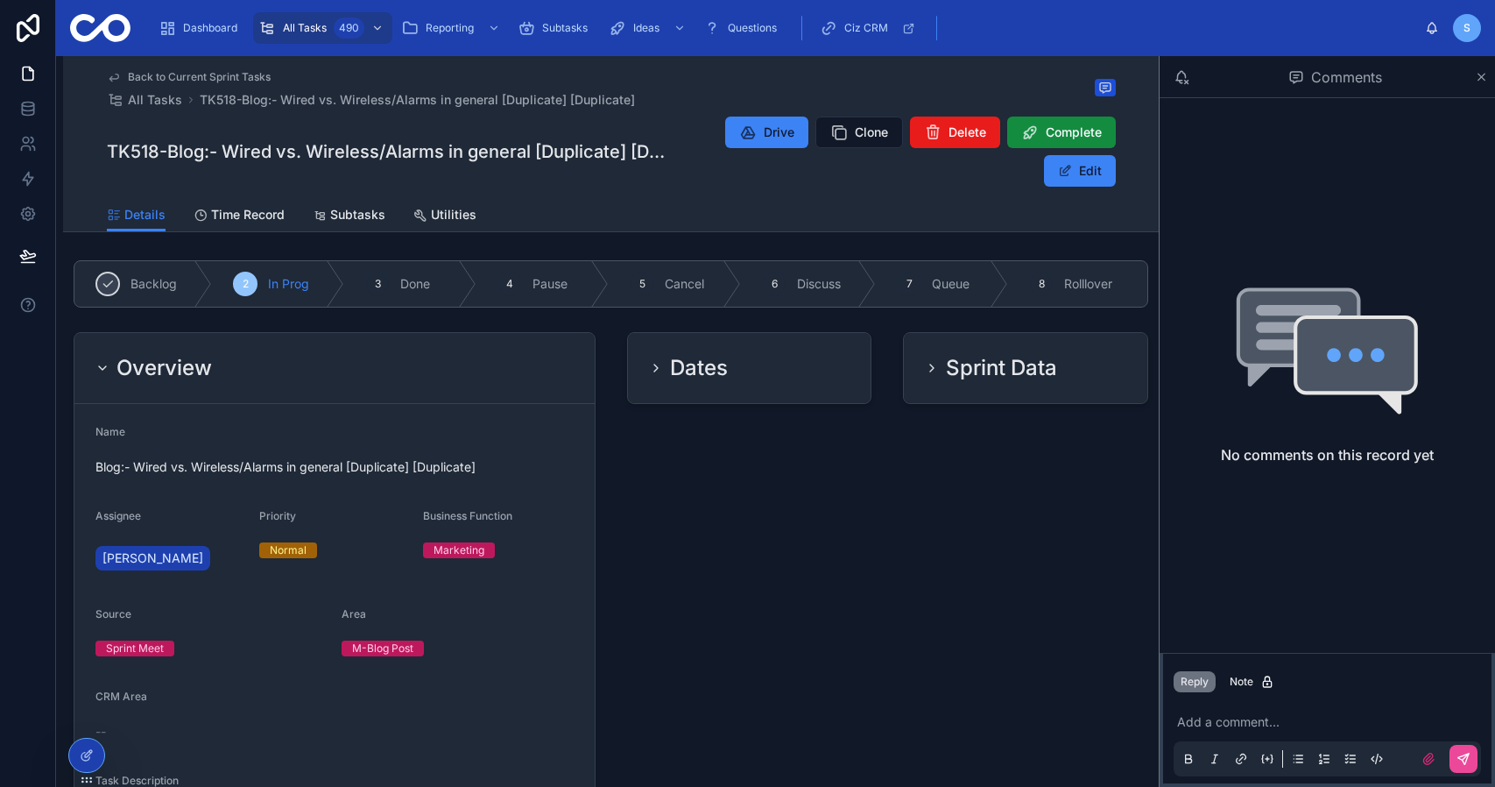 This screenshot has height=787, width=1495. Describe the element at coordinates (245, 284) in the screenshot. I see `span: 2` at that location.